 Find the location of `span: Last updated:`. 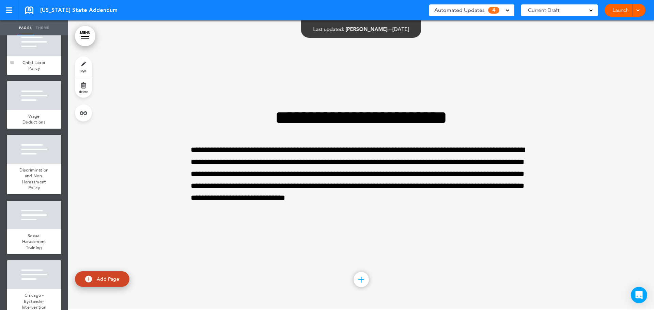

span: Last updated: is located at coordinates (329, 29).